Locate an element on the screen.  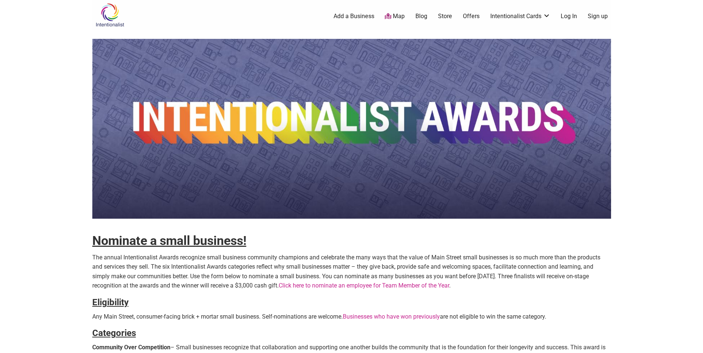
a: Businesses who have won previously is located at coordinates (391, 317).